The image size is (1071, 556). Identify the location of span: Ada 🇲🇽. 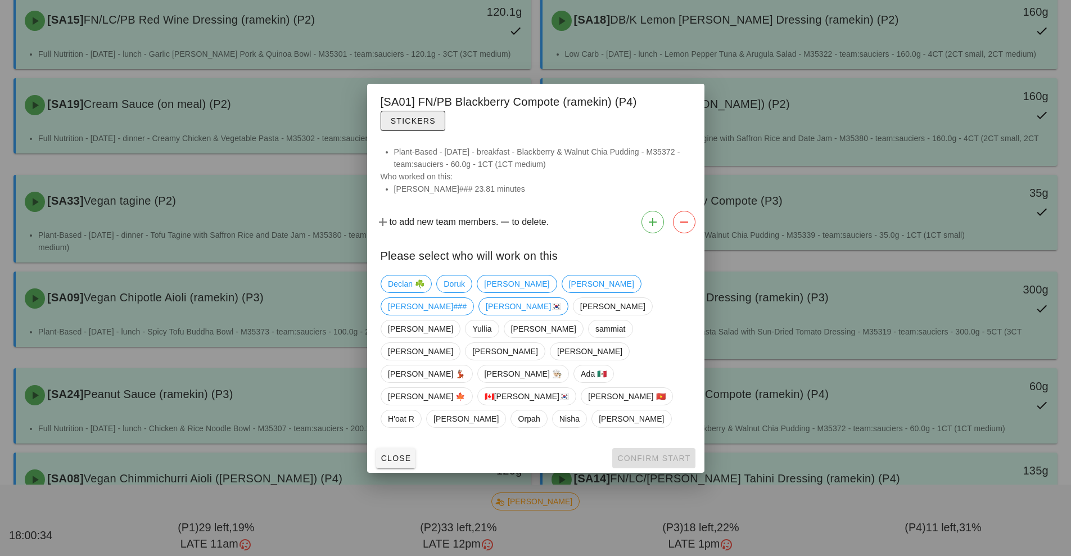
(594, 374).